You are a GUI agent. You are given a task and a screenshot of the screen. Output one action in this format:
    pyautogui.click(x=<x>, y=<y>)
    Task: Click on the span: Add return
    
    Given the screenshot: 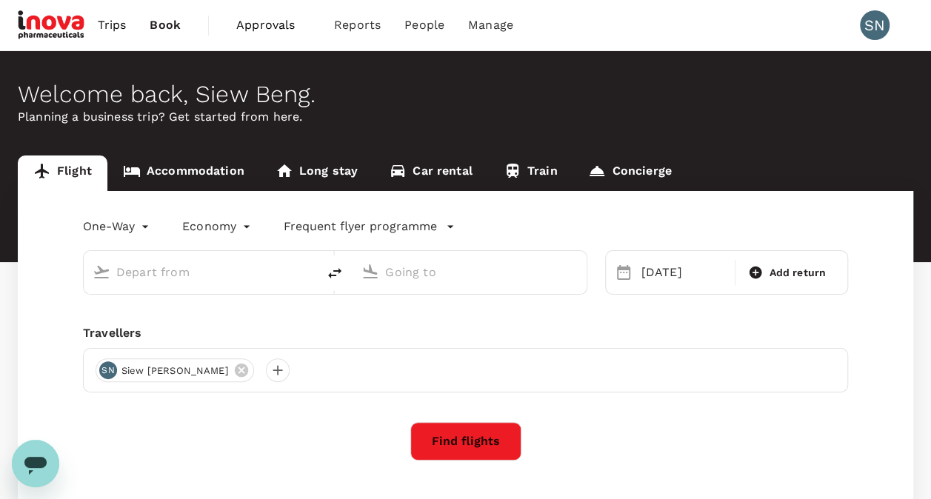 What is the action you would take?
    pyautogui.click(x=797, y=273)
    